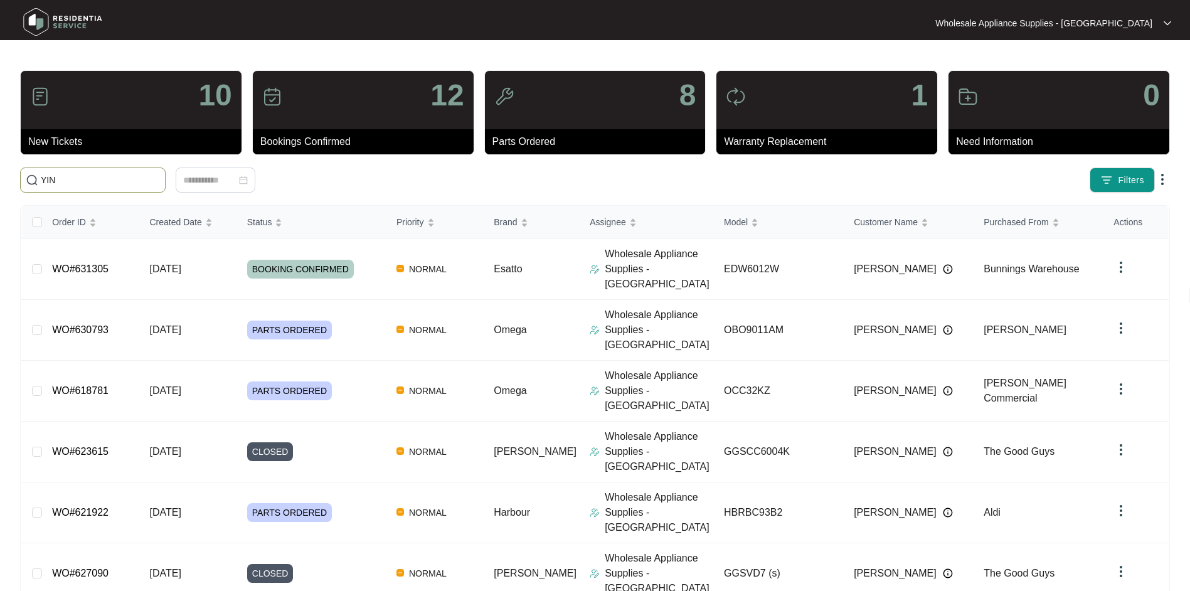  Describe the element at coordinates (1015, 222) in the screenshot. I see `span: Purchased From` at that location.